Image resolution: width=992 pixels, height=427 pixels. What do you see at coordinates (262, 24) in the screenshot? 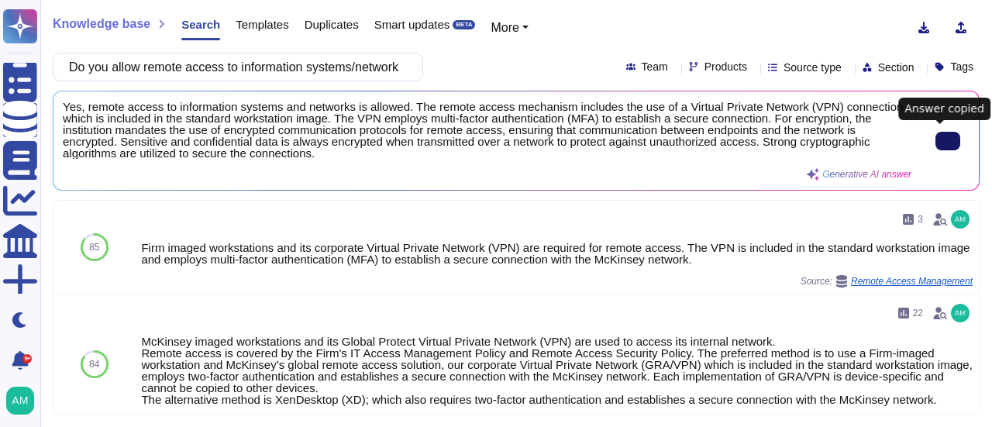
I see `span: Templates` at bounding box center [262, 24].